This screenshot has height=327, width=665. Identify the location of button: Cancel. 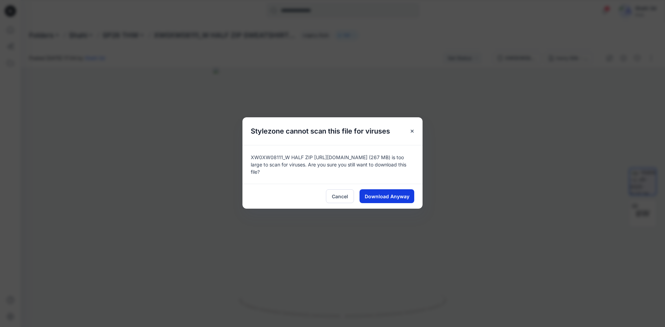
(340, 196).